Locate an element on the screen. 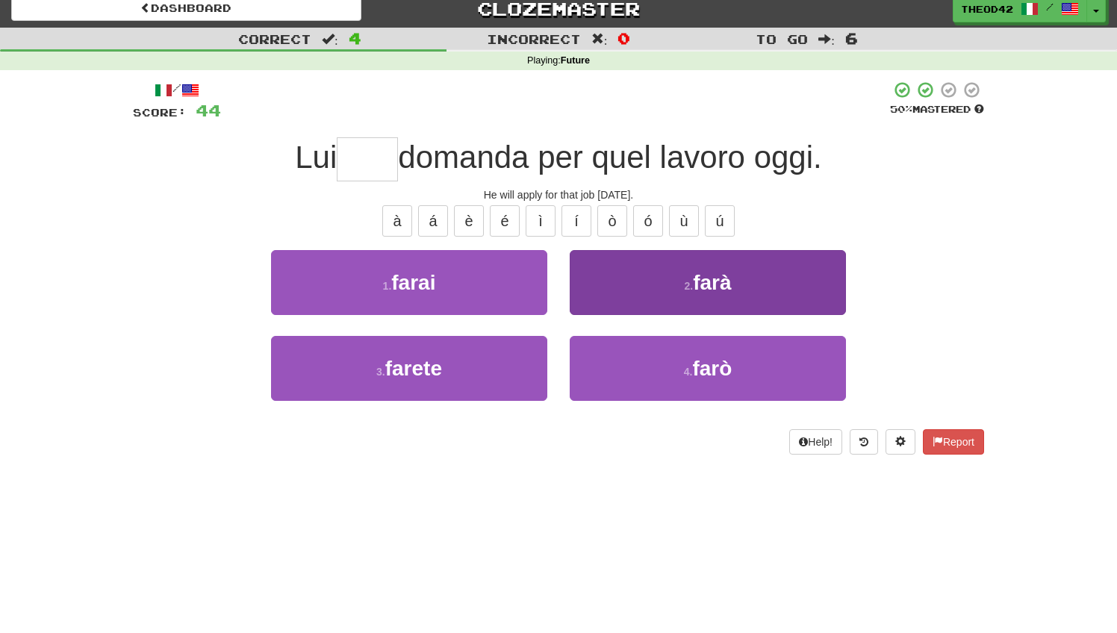 The width and height of the screenshot is (1117, 633). small: 4 . is located at coordinates (689, 372).